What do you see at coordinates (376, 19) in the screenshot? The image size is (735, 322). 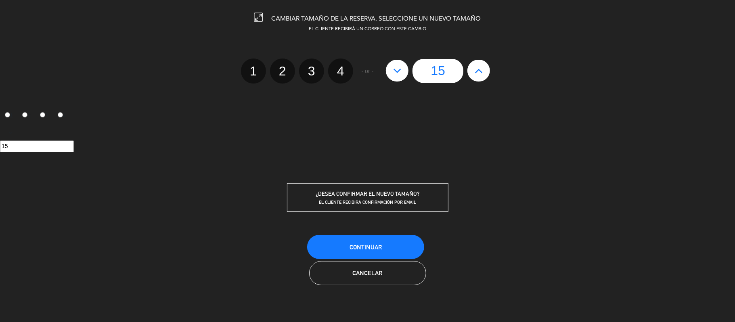 I see `span: CAMBIAR TAMAÑO DE LA RESERVA. SELECCIONE UN NUEVO TAMAÑO` at bounding box center [376, 19].